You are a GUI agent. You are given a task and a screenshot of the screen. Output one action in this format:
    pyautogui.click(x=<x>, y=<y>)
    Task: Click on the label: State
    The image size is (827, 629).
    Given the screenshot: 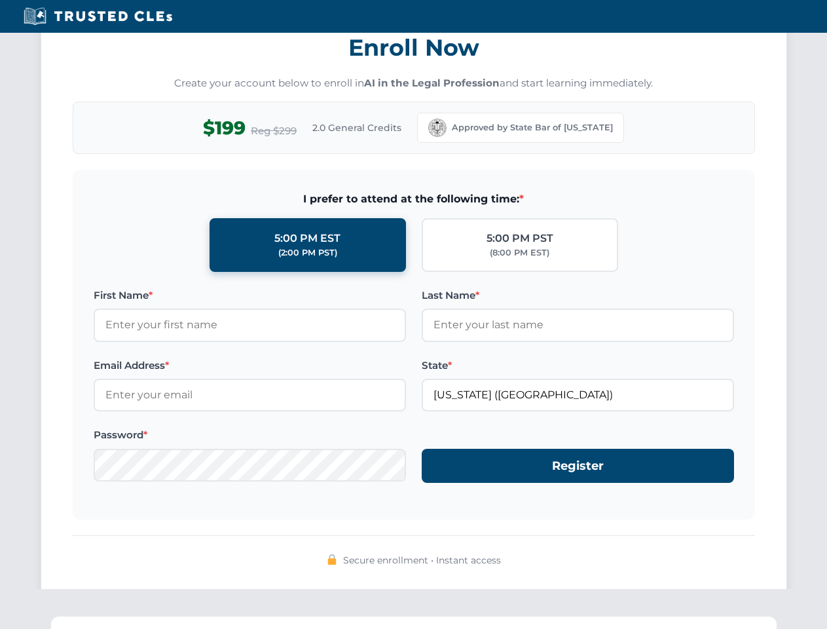 What is the action you would take?
    pyautogui.click(x=578, y=365)
    